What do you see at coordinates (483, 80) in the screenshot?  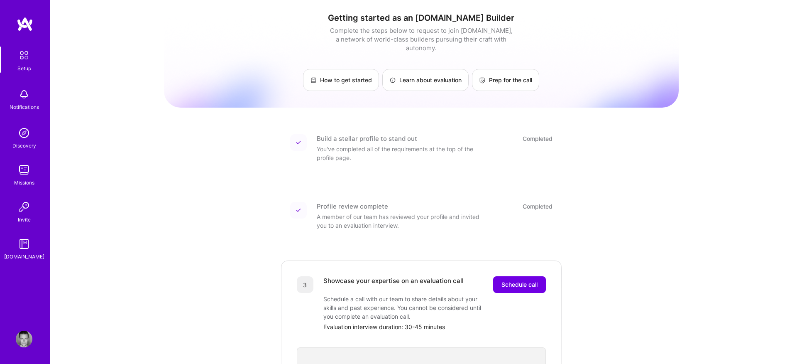 I see `img: Prep for the call` at bounding box center [483, 80].